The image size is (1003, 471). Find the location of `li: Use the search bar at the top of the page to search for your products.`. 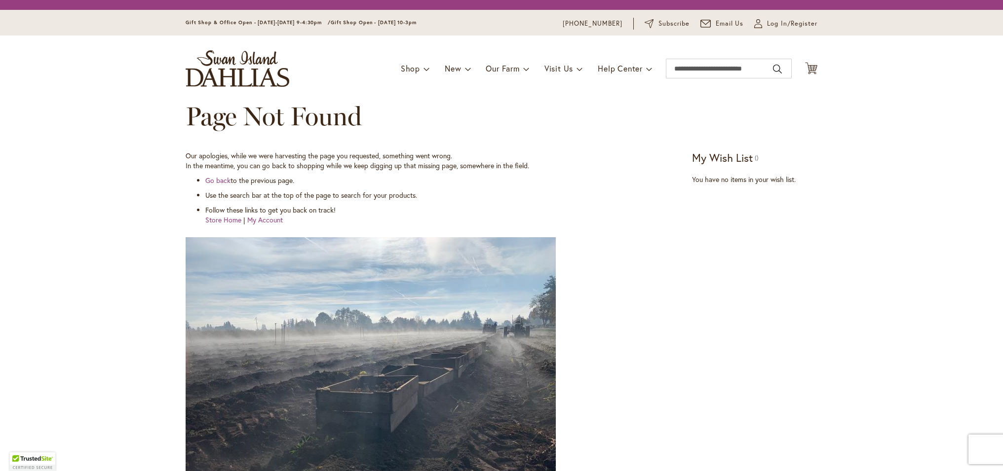

li: Use the search bar at the top of the page to search for your products. is located at coordinates (445, 195).